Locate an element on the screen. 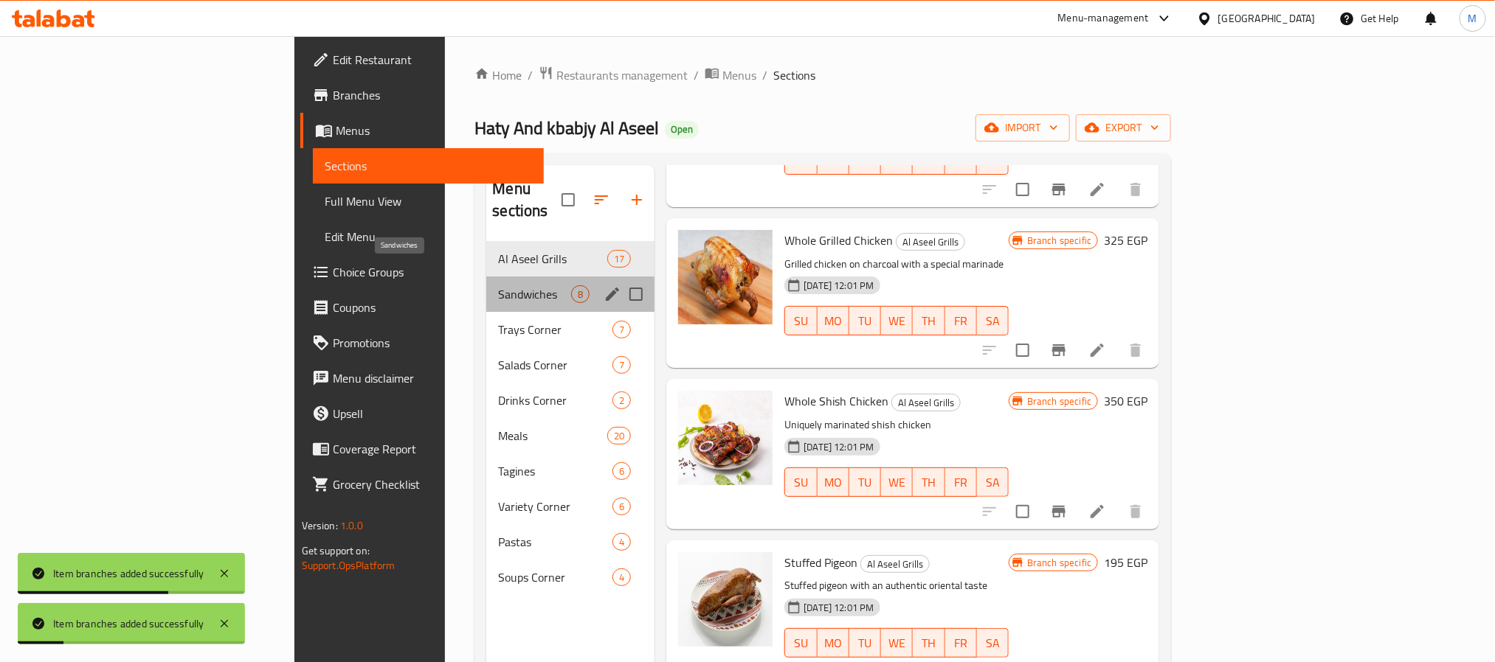  div: Salads Corner7 is located at coordinates (570, 365).